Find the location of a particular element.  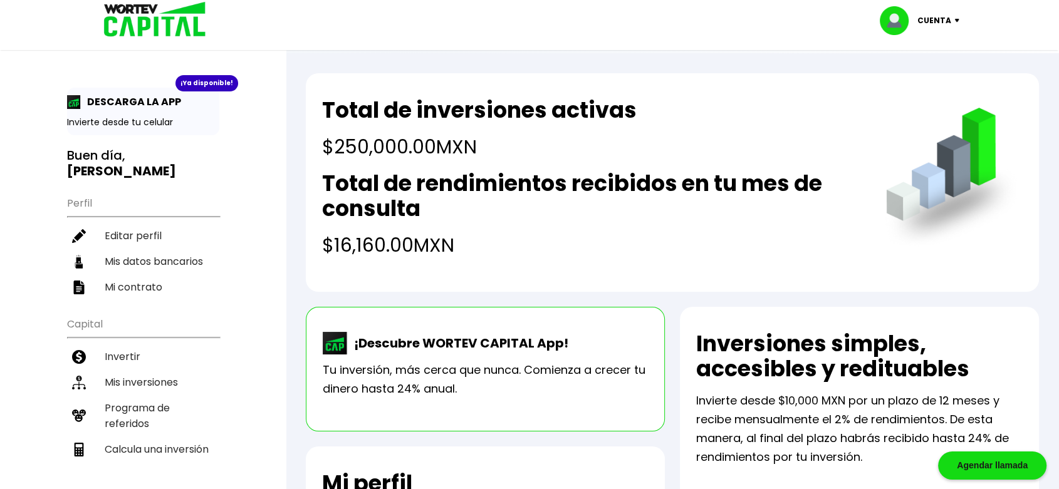

ul: Perfil is located at coordinates (143, 244).